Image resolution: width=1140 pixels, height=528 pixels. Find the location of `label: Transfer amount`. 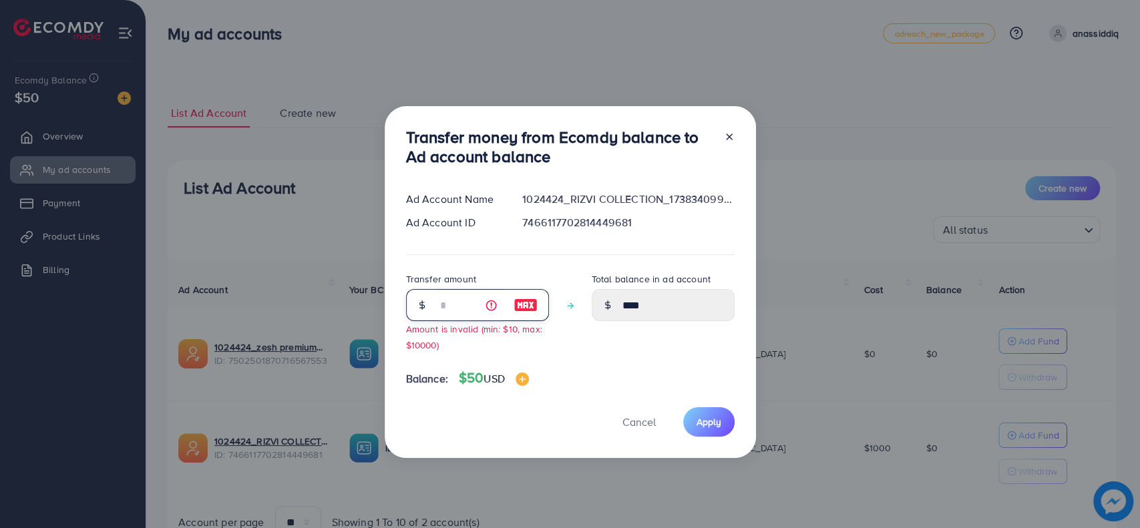

label: Transfer amount is located at coordinates (441, 279).